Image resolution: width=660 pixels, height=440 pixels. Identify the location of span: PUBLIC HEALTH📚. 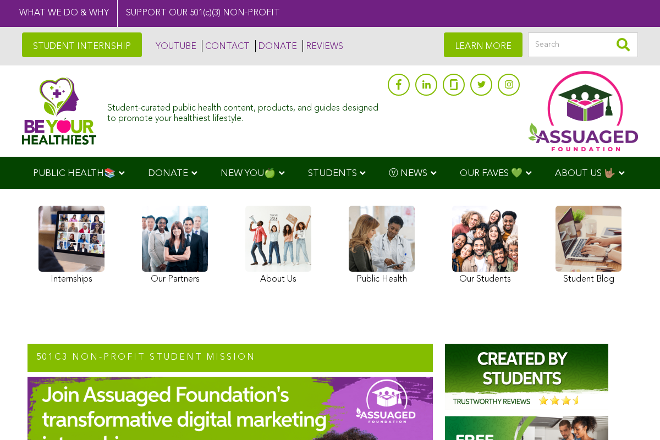
(74, 173).